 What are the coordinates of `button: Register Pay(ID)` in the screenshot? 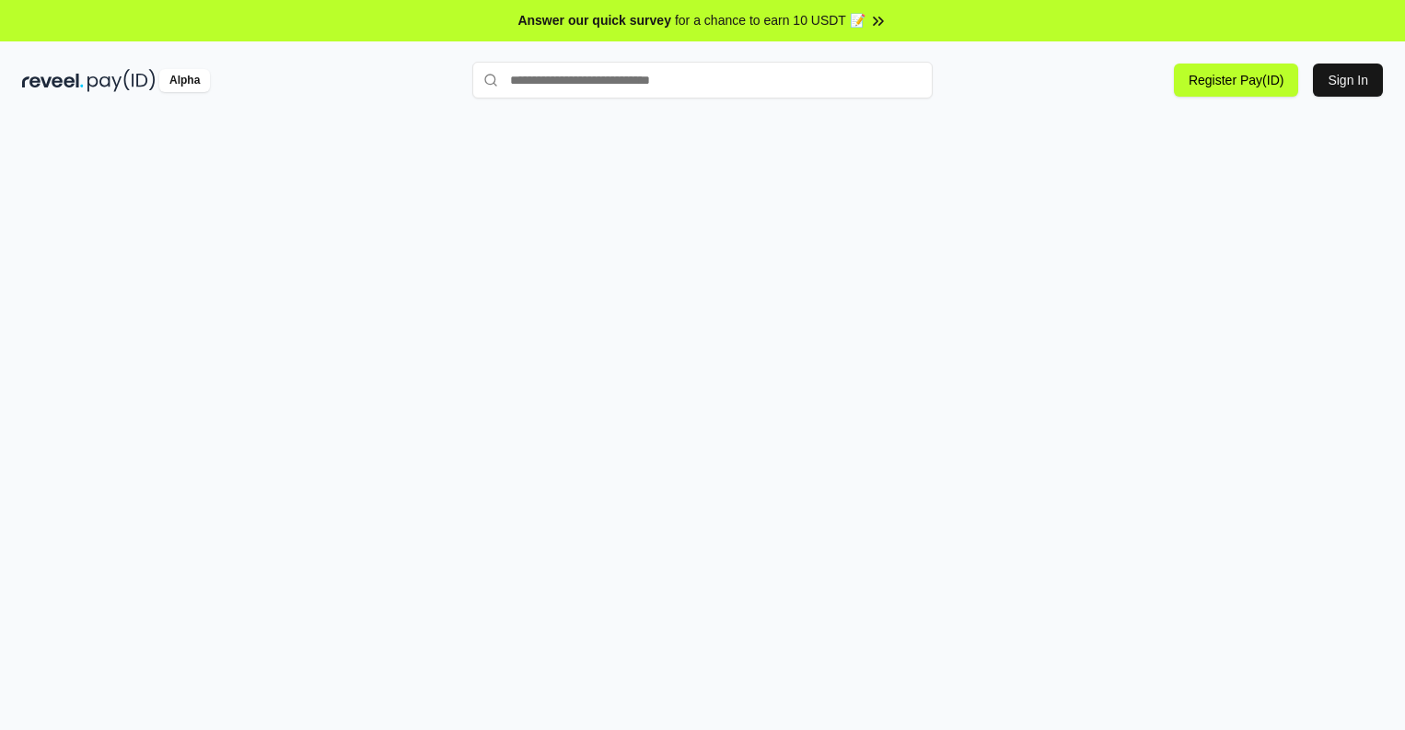 It's located at (1235, 80).